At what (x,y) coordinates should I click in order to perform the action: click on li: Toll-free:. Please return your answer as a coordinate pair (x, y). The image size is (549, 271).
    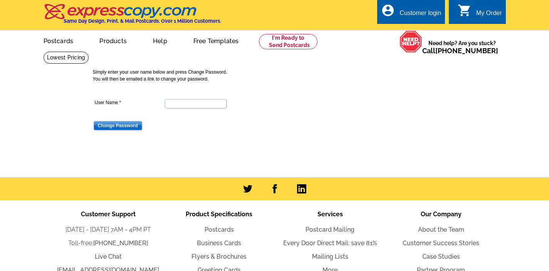
    Looking at the image, I should click on (108, 243).